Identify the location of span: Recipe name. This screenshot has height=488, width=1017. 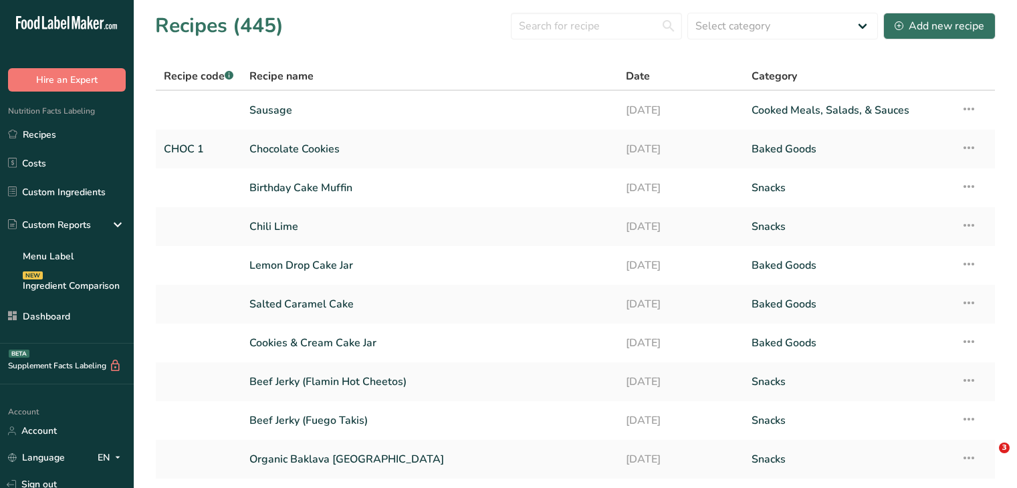
(281, 76).